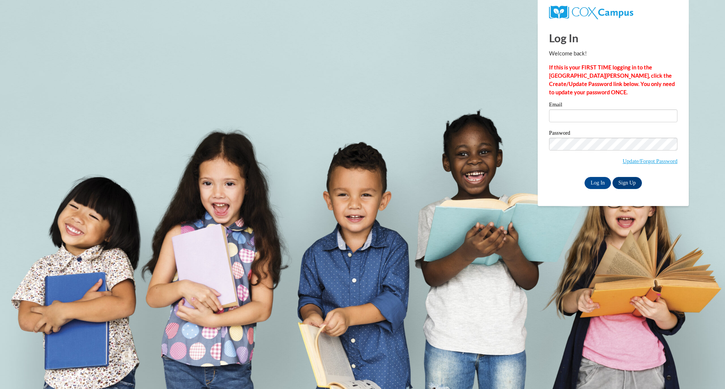  Describe the element at coordinates (613, 106) in the screenshot. I see `label: Email` at that location.